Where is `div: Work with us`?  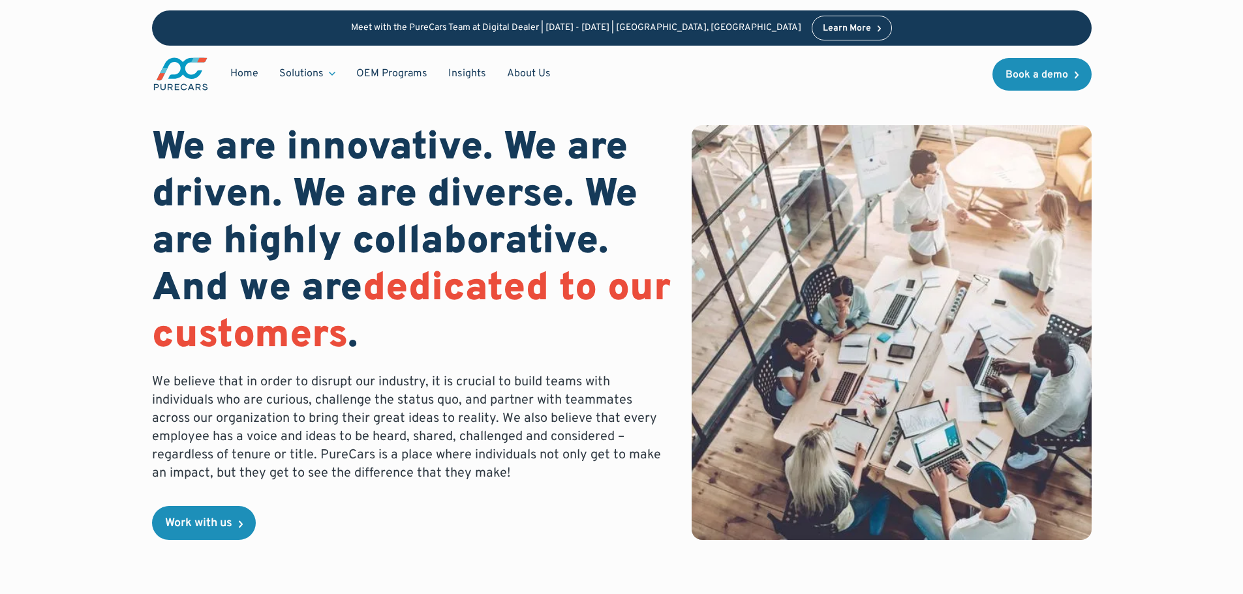 div: Work with us is located at coordinates (198, 524).